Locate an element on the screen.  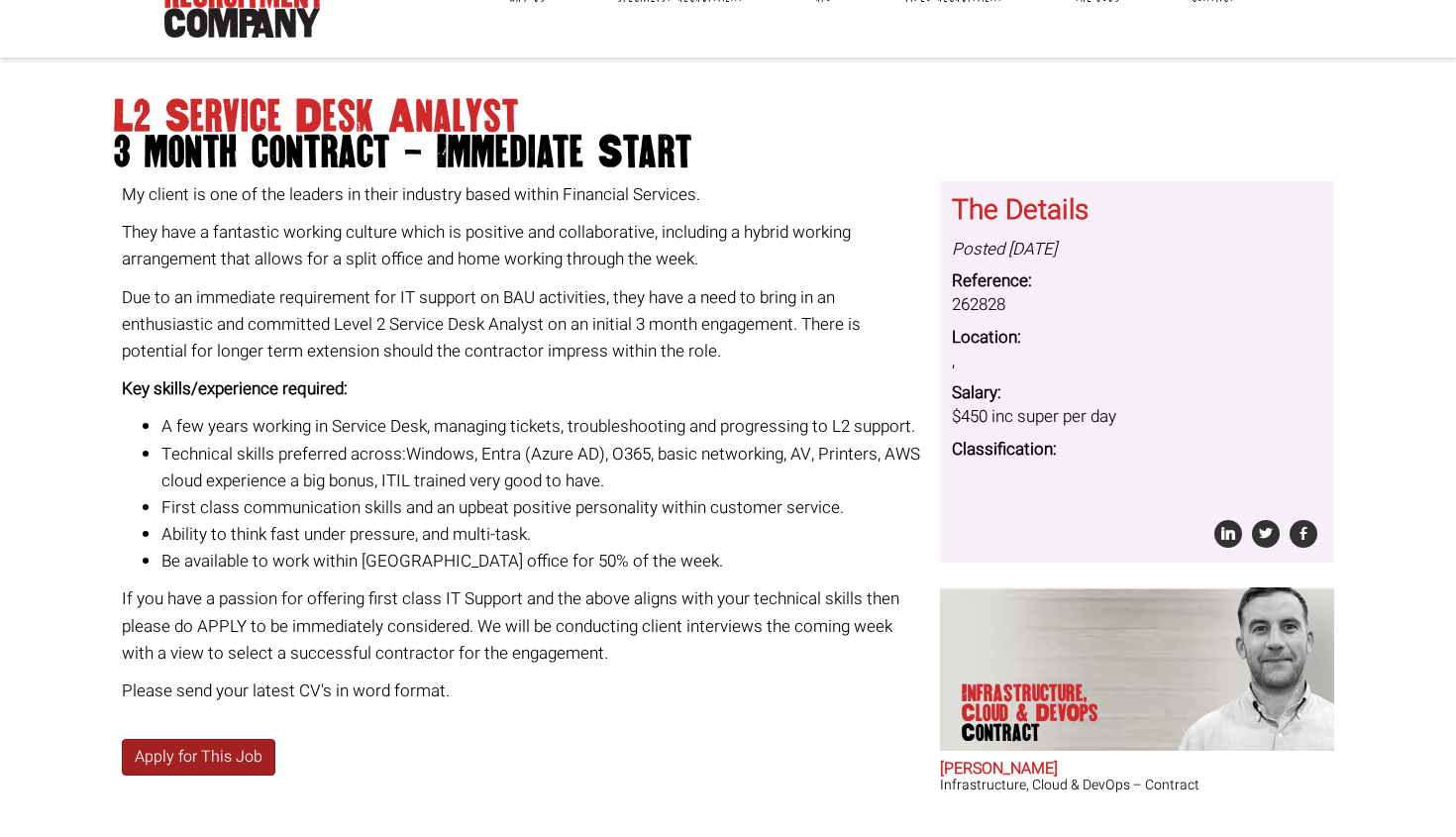
dt: Classification: is located at coordinates (1137, 450).